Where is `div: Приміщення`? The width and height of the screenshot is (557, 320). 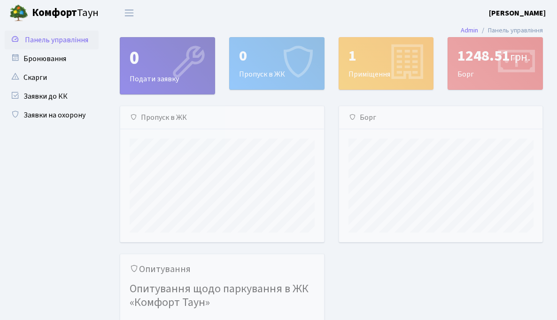 div: Приміщення is located at coordinates (386, 63).